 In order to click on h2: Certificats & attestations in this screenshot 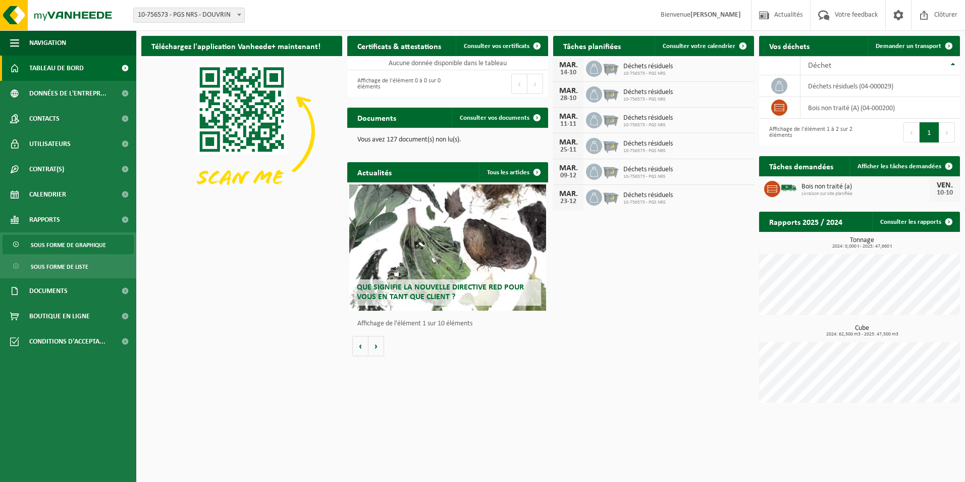, I will do `click(399, 45)`.